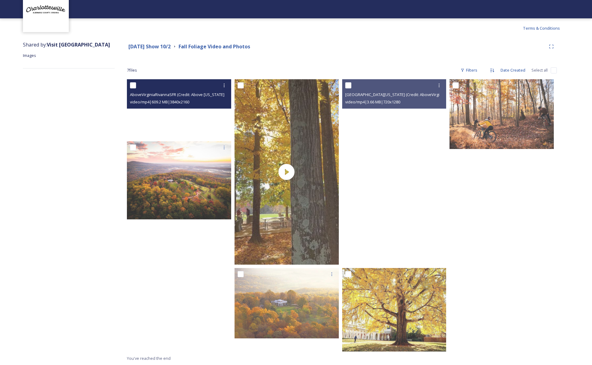 The height and width of the screenshot is (365, 592). What do you see at coordinates (286, 172) in the screenshot?
I see `img: thumbnail` at bounding box center [286, 172].